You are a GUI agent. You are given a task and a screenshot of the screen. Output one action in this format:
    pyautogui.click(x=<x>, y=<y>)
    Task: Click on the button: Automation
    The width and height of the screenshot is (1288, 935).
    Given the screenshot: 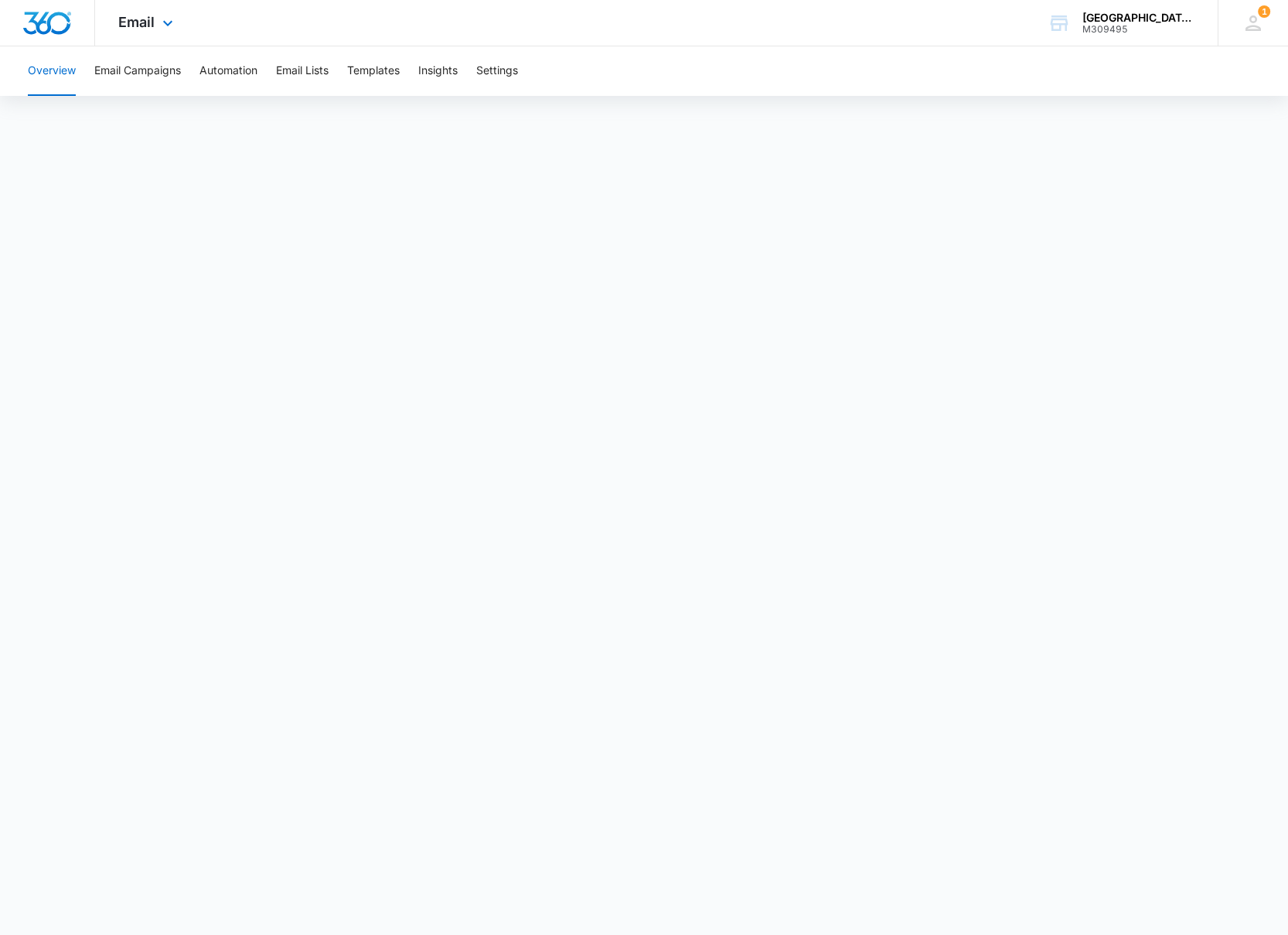 What is the action you would take?
    pyautogui.click(x=228, y=71)
    